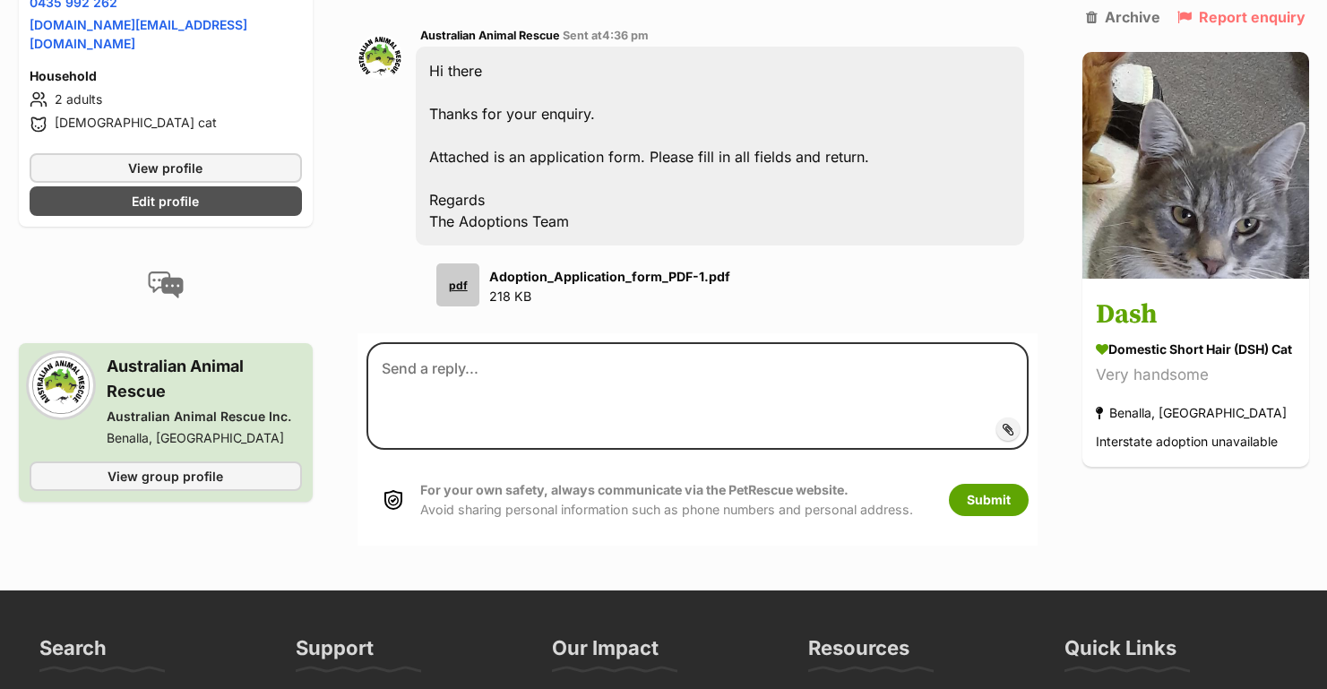 This screenshot has width=1327, height=689. I want to click on a: Archive, so click(1122, 17).